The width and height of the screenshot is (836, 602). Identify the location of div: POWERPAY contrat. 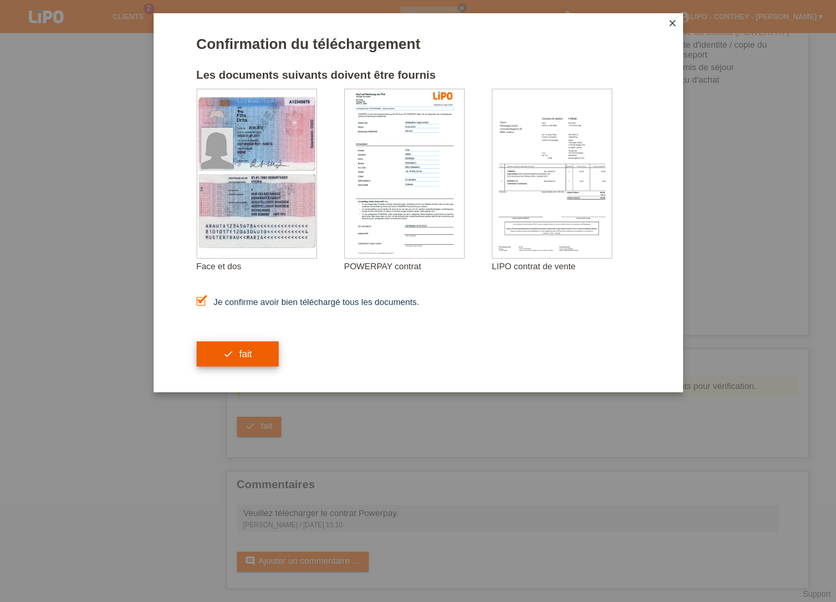
(418, 266).